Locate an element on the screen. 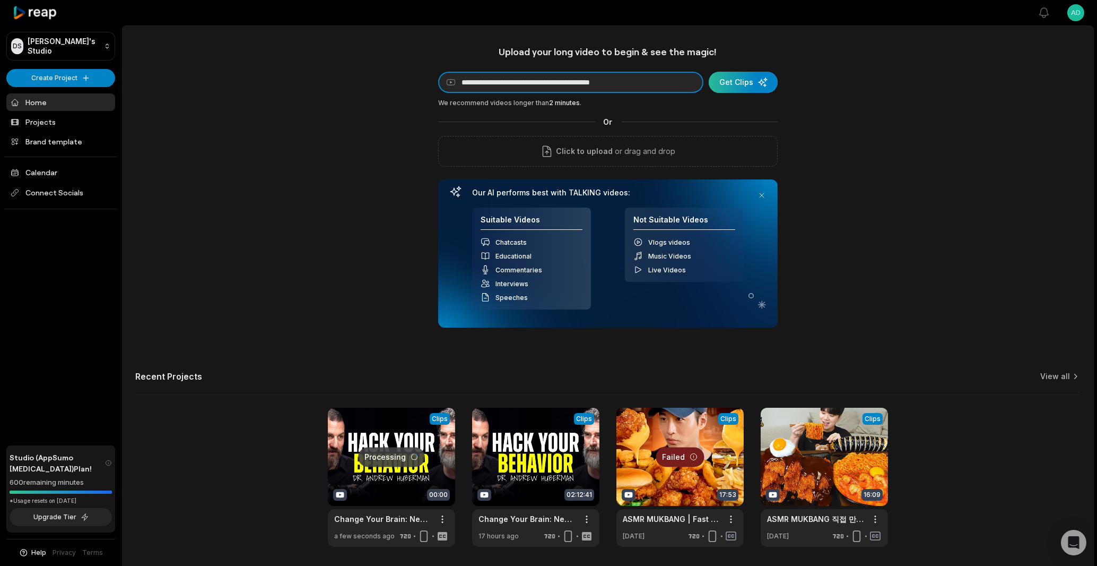 Image resolution: width=1097 pixels, height=566 pixels. h1: Upload your long video to begin & see the magic! is located at coordinates (608, 51).